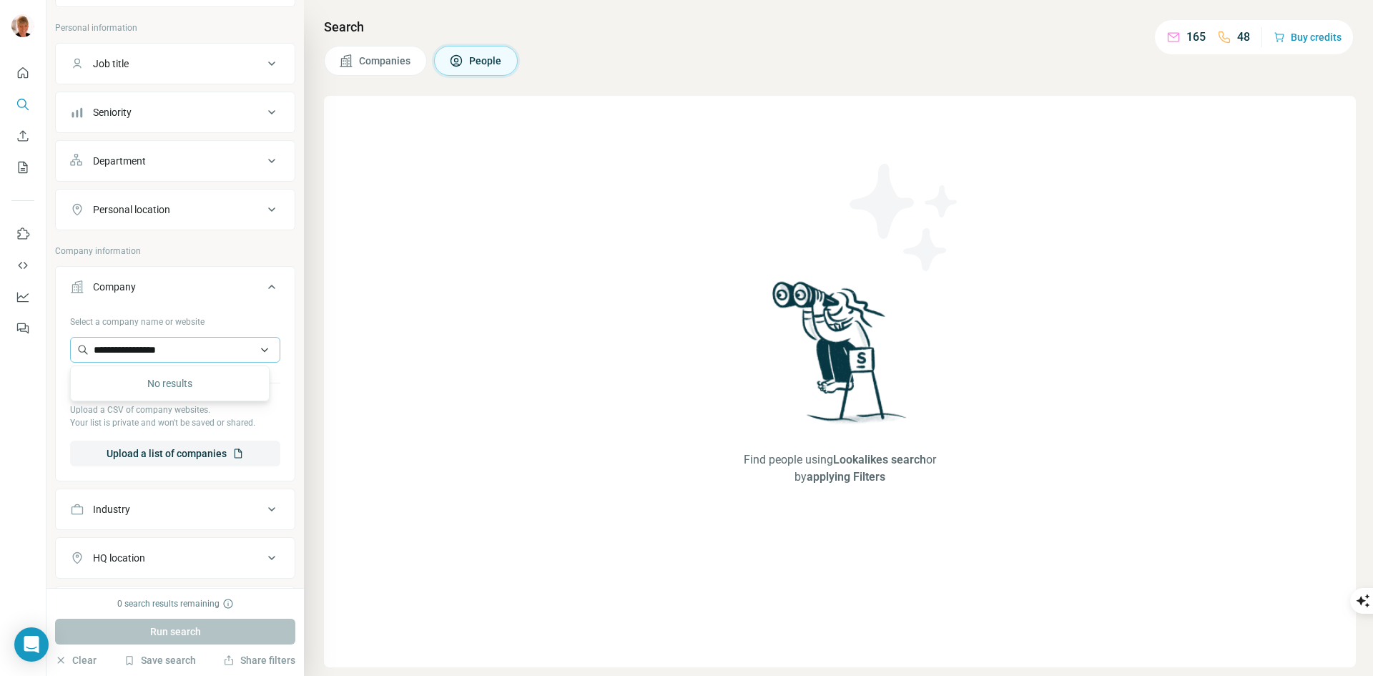 Image resolution: width=1373 pixels, height=676 pixels. What do you see at coordinates (31, 644) in the screenshot?
I see `div: Open Intercom Messenger` at bounding box center [31, 644].